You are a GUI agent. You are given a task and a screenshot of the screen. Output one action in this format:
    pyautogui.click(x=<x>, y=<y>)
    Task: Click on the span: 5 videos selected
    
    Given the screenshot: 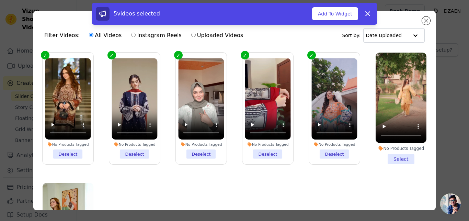 What is the action you would take?
    pyautogui.click(x=137, y=13)
    